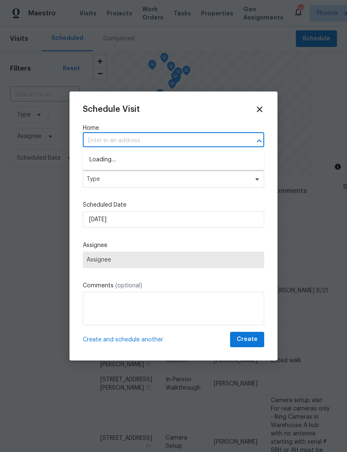  I want to click on input: M/D/YYYY, so click(173, 220).